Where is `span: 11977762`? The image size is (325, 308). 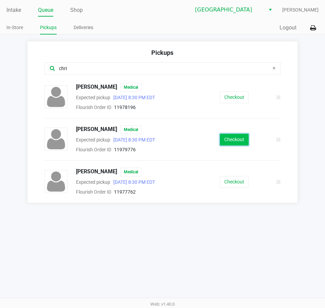
span: 11977762 is located at coordinates (125, 192).